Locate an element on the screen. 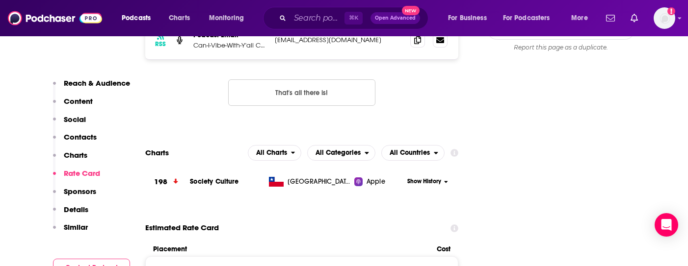 Image resolution: width=688 pixels, height=266 pixels. span: Society Culture is located at coordinates (214, 182).